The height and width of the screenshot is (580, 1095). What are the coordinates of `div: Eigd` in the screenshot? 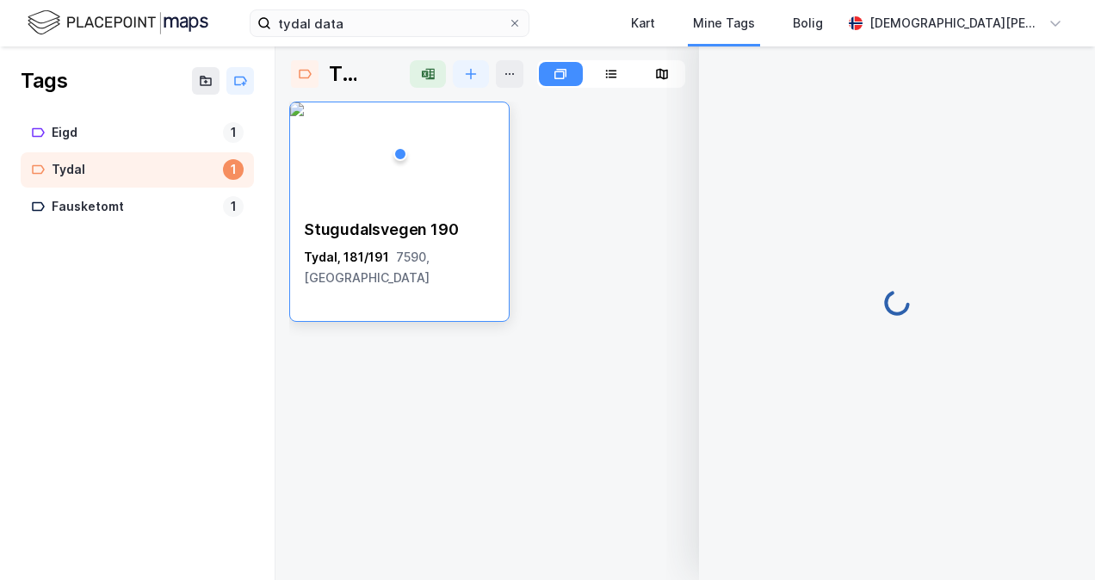 It's located at (133, 133).